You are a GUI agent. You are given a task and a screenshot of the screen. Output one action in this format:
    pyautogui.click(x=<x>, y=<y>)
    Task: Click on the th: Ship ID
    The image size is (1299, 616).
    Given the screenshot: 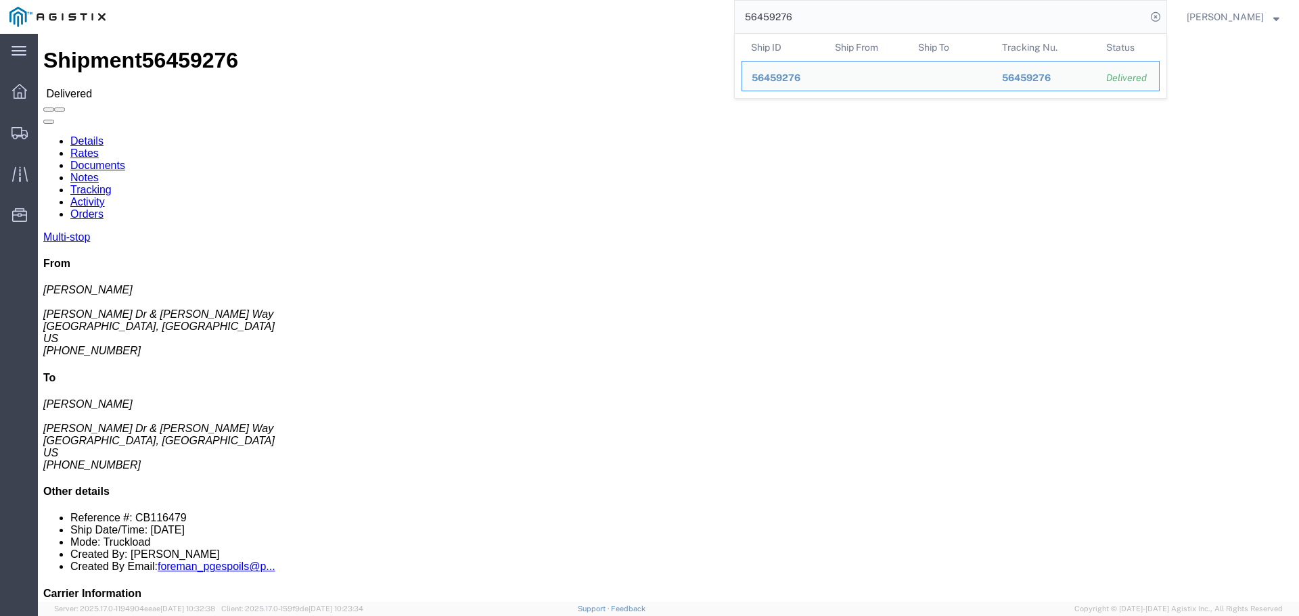 What is the action you would take?
    pyautogui.click(x=784, y=47)
    